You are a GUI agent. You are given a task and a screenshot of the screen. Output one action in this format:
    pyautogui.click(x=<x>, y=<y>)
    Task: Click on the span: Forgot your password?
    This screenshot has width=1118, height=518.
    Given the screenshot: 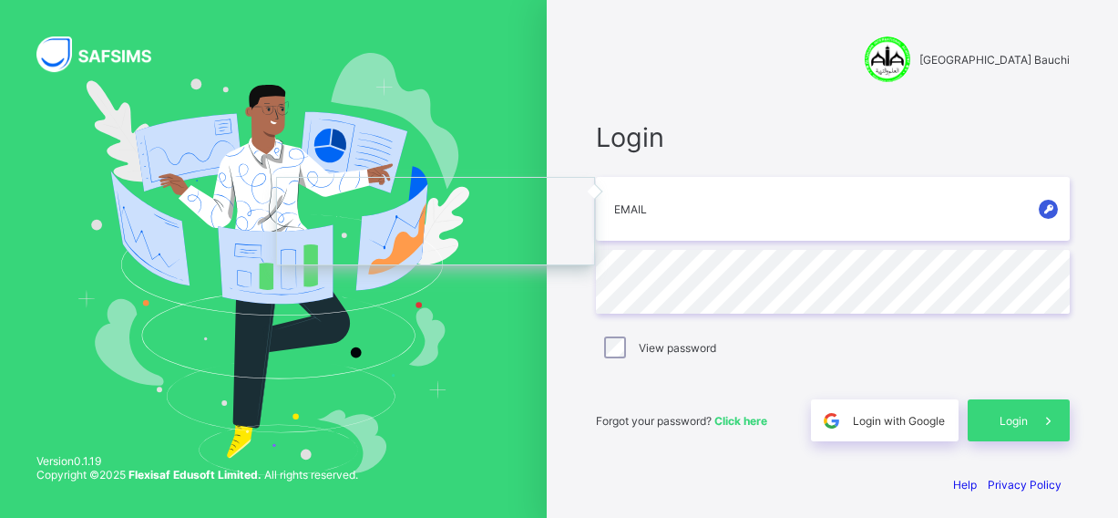 What is the action you would take?
    pyautogui.click(x=682, y=420)
    